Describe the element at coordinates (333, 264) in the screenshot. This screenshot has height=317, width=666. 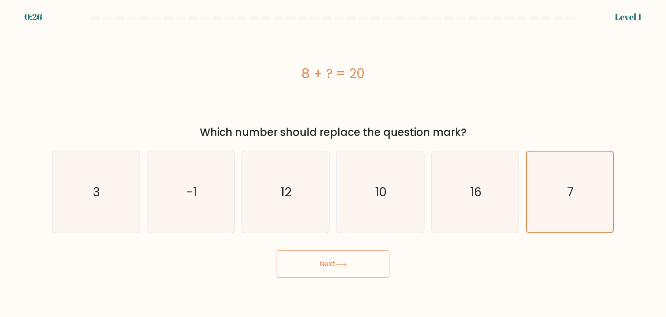
I see `button: Next` at that location.